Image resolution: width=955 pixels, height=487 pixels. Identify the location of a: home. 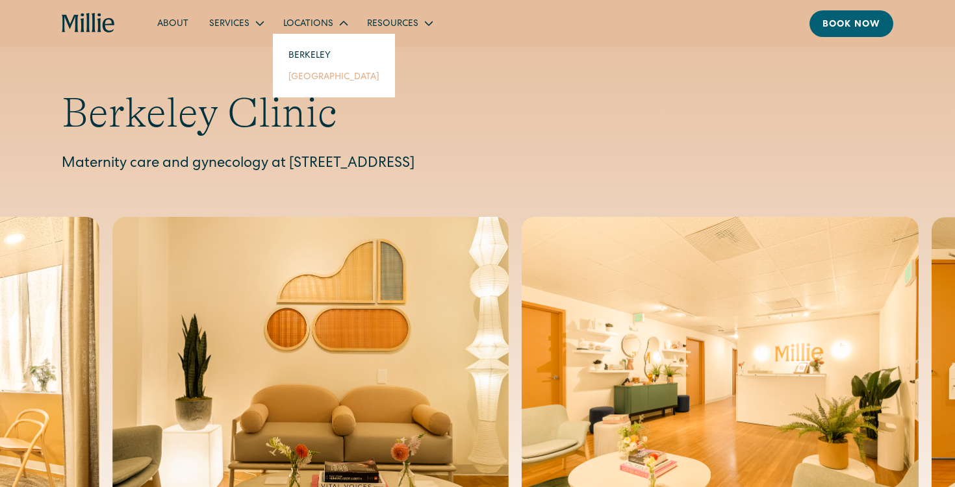
(88, 23).